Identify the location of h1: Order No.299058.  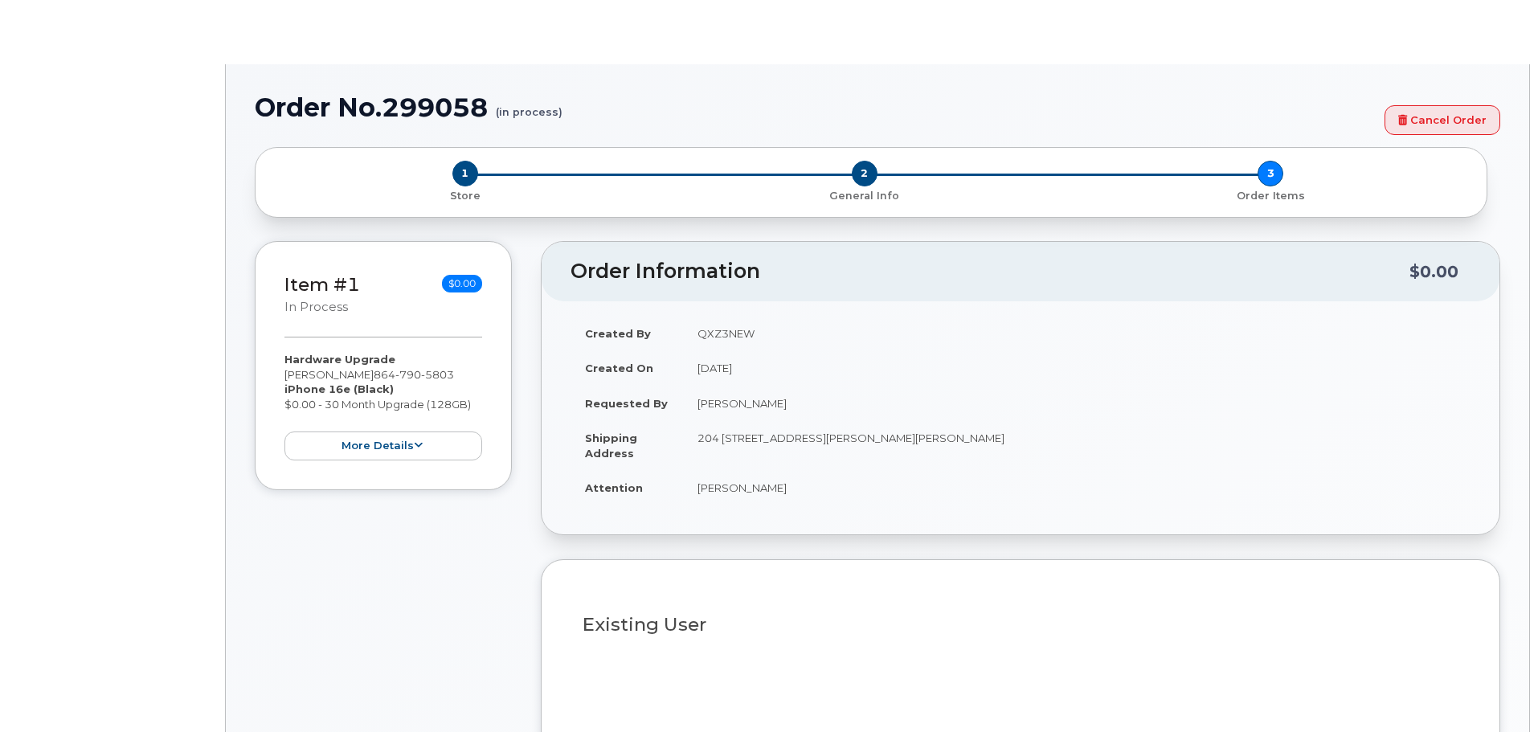
(816, 107).